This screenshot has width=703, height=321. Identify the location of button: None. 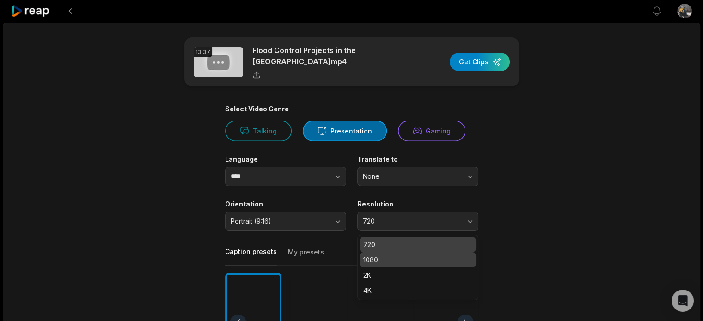
(418, 176).